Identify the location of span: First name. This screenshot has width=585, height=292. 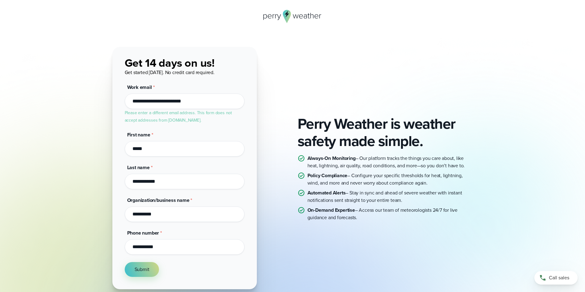
(139, 135).